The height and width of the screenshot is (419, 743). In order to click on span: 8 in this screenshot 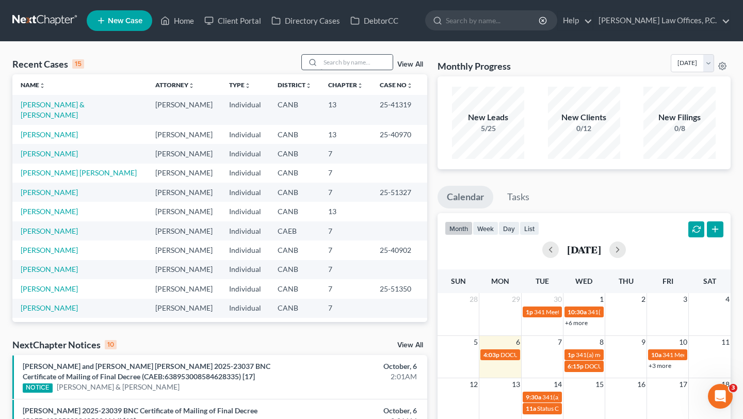, I will do `click(601, 342)`.